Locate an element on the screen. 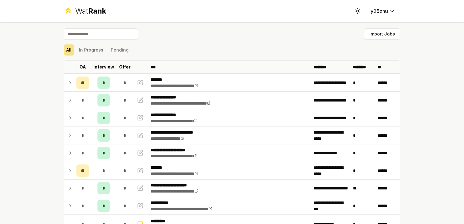 Image resolution: width=464 pixels, height=224 pixels. p: Offer is located at coordinates (125, 67).